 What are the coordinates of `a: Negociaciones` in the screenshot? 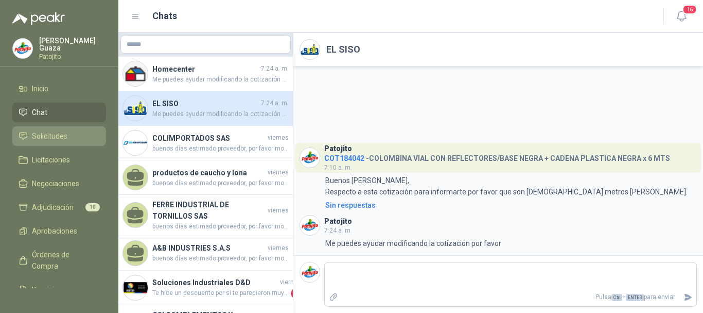 It's located at (59, 183).